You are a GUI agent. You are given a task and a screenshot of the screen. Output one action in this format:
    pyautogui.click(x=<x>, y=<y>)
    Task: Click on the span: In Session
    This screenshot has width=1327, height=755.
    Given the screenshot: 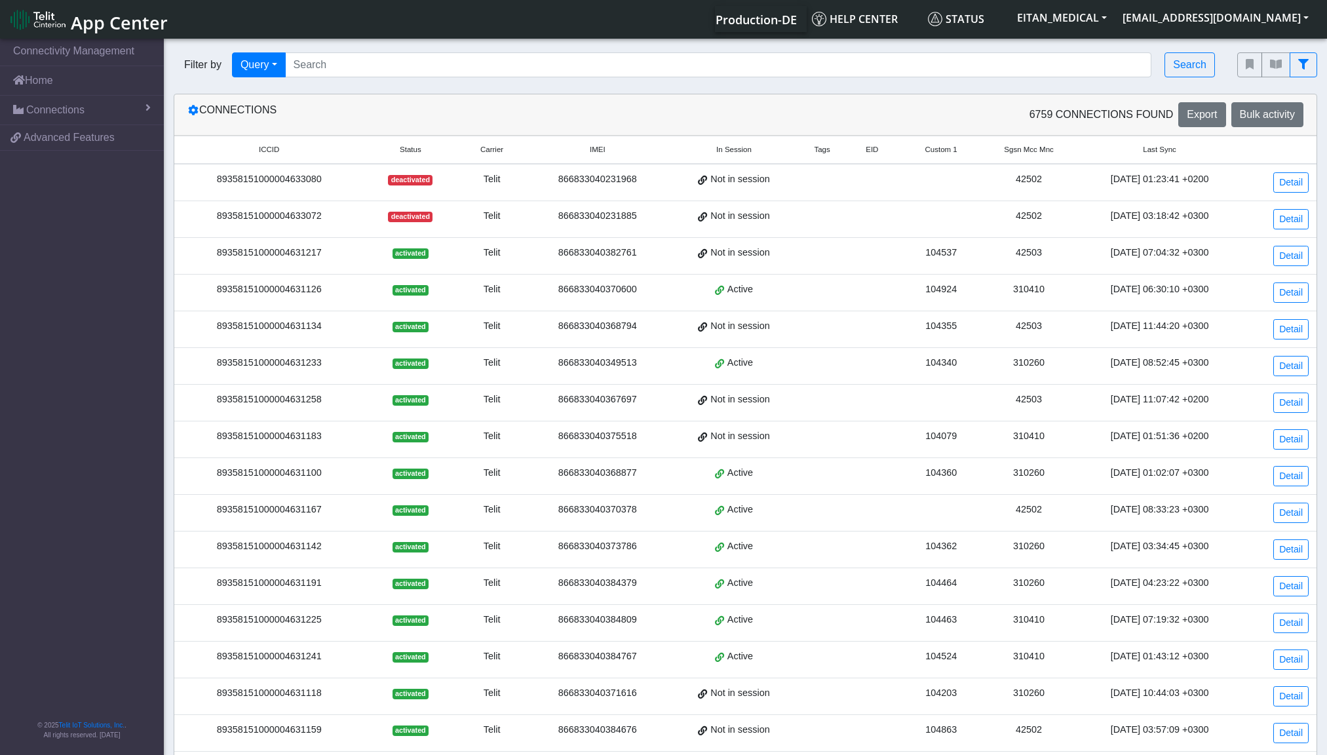 What is the action you would take?
    pyautogui.click(x=734, y=149)
    